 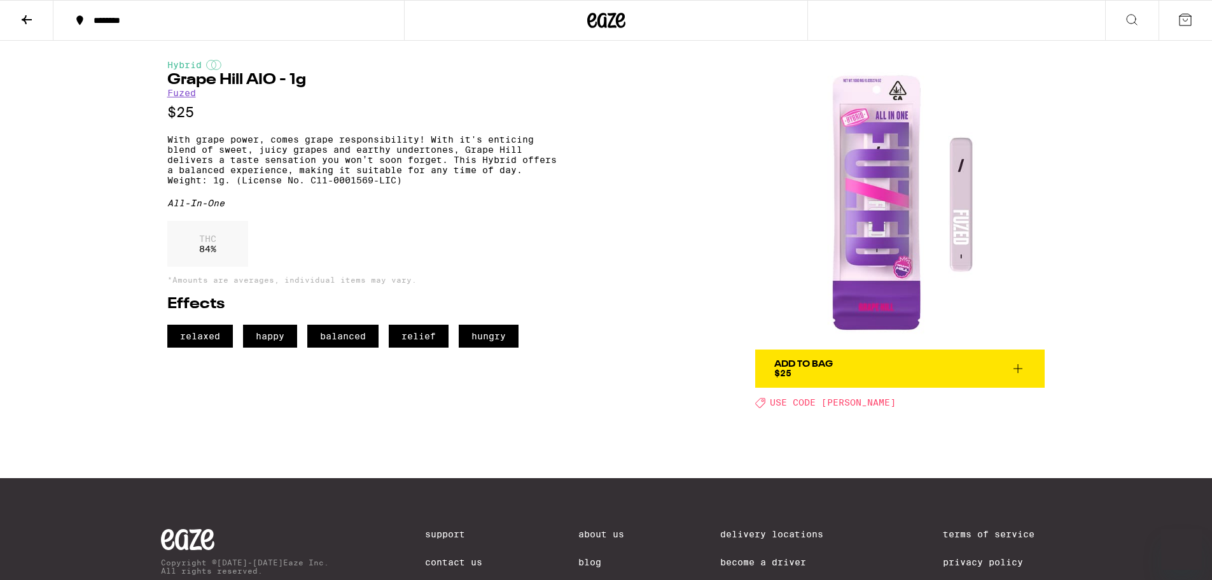 I want to click on a: Terms of Service, so click(x=997, y=534).